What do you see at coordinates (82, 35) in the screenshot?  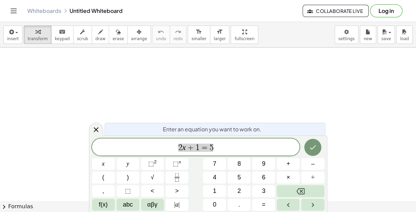 I see `button: scrub` at bounding box center [82, 35].